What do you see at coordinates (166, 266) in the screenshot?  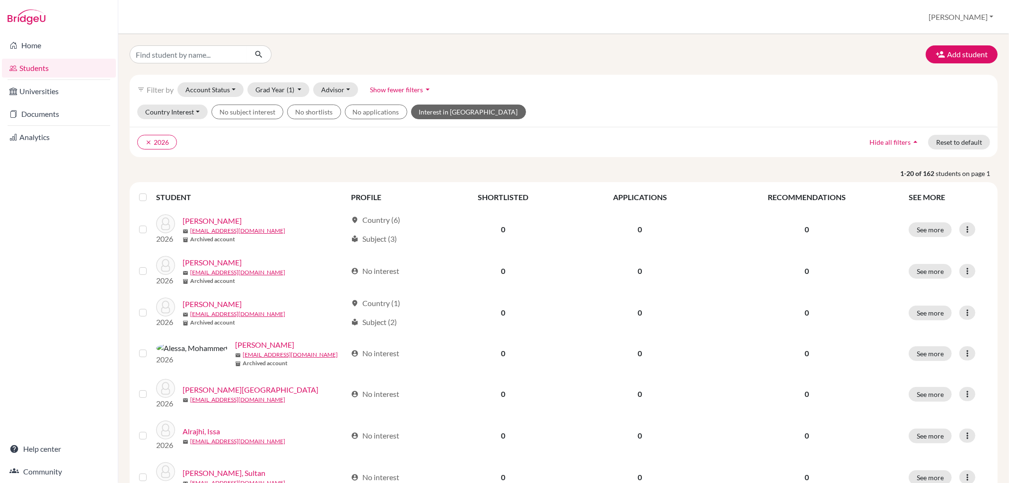 I see `img: Albader, Joud` at bounding box center [166, 266].